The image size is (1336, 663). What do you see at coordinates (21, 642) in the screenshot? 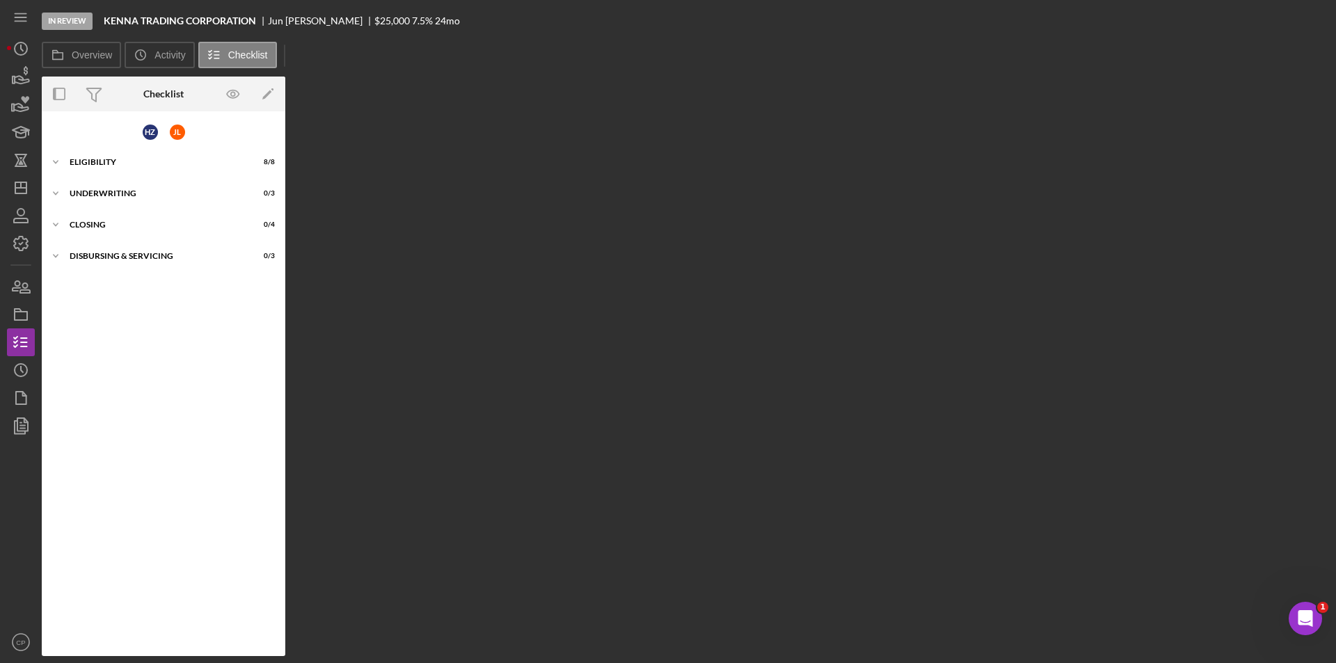
I see `button: CP` at bounding box center [21, 642].